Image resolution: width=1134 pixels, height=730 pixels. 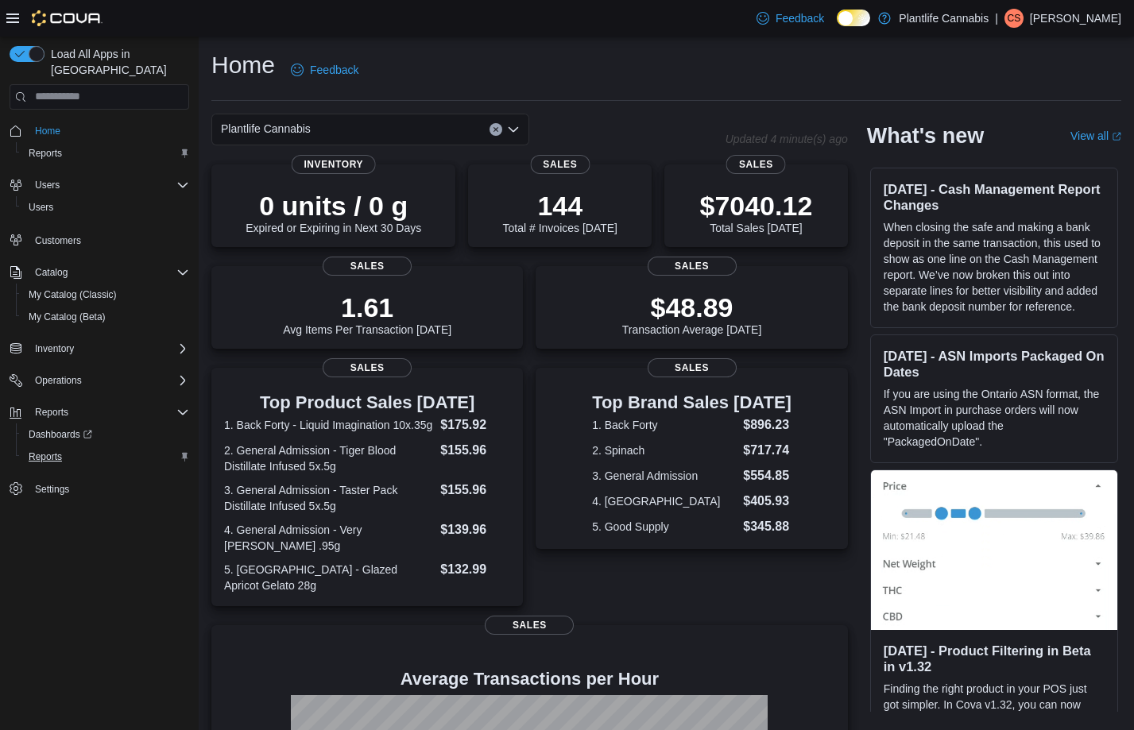 I want to click on dt: 2. Spinach, so click(x=664, y=450).